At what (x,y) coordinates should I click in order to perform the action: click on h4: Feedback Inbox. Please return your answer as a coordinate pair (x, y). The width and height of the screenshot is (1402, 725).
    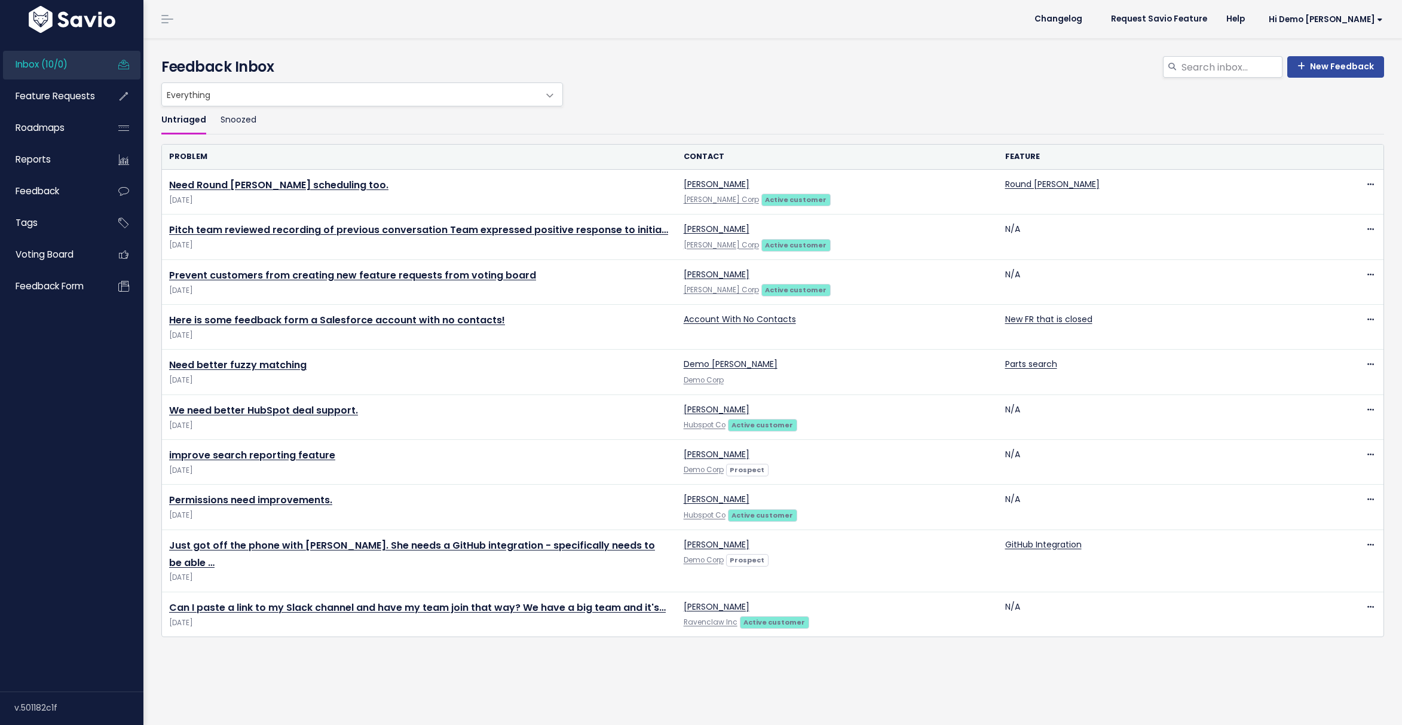
    Looking at the image, I should click on (773, 67).